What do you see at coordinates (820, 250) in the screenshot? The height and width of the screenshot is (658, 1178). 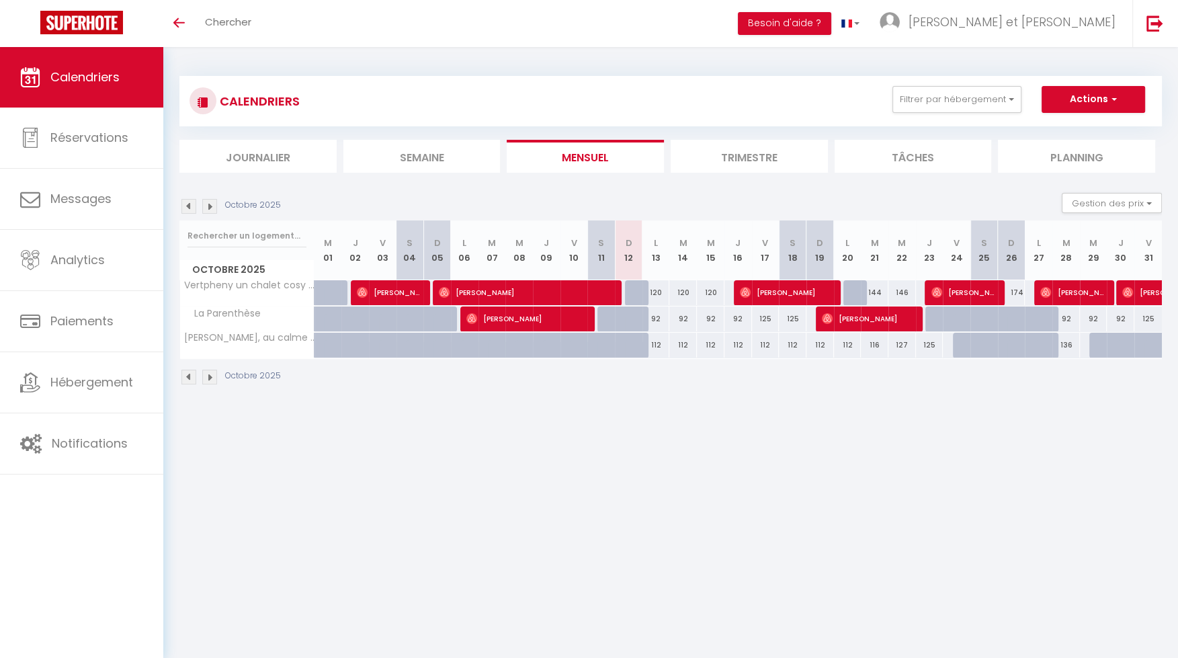 I see `th: 19` at bounding box center [820, 250].